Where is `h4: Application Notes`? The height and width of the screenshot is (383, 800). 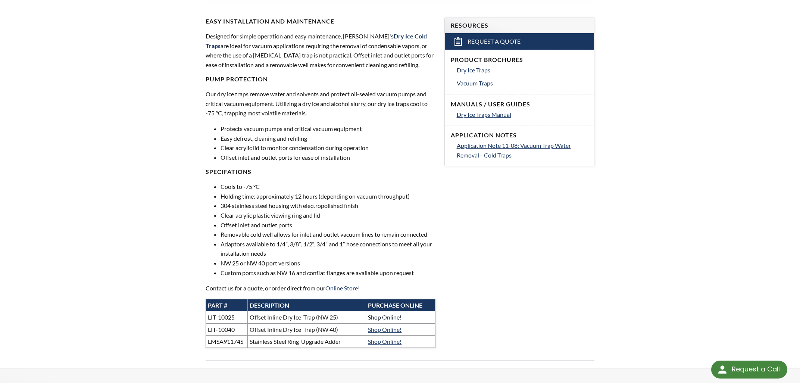 h4: Application Notes is located at coordinates (519, 135).